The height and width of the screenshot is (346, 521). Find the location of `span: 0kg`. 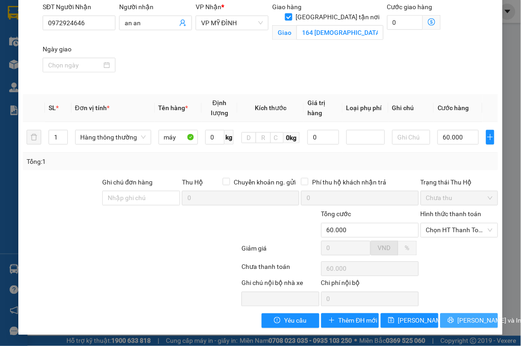

span: 0kg is located at coordinates (292, 138).